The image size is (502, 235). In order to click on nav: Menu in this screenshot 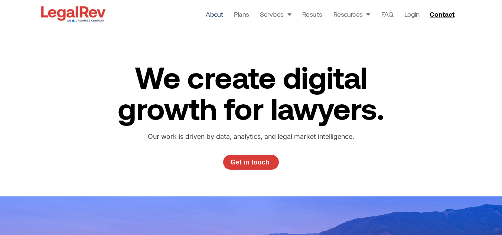, I will do `click(312, 14)`.